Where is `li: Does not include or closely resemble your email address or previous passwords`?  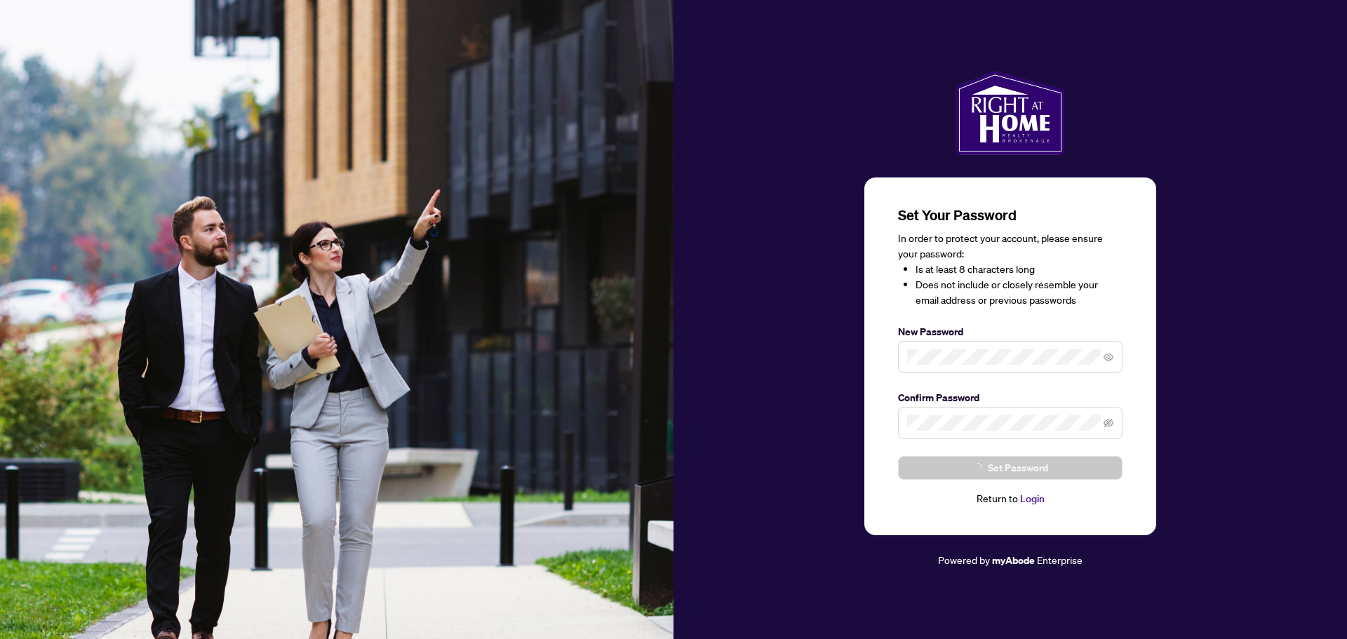
li: Does not include or closely resemble your email address or previous passwords is located at coordinates (1019, 293).